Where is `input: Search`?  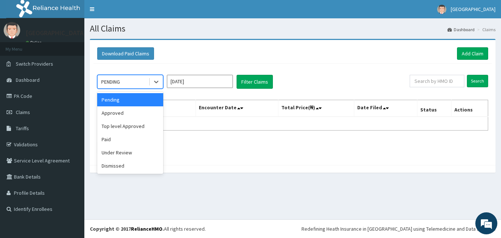
input: Search is located at coordinates (478, 81).